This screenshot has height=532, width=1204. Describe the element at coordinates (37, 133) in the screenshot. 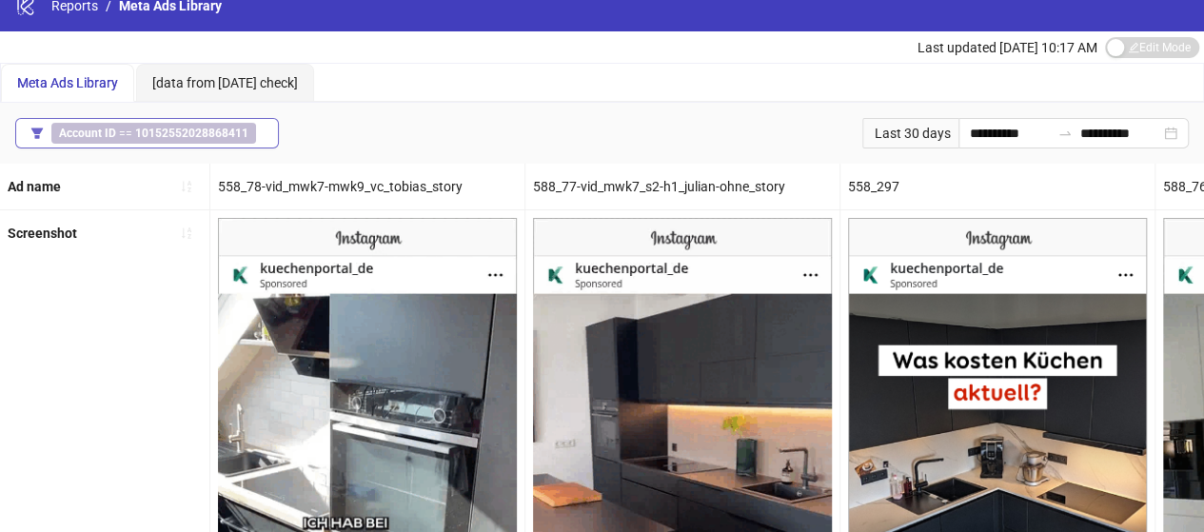

I see `span: filter` at that location.